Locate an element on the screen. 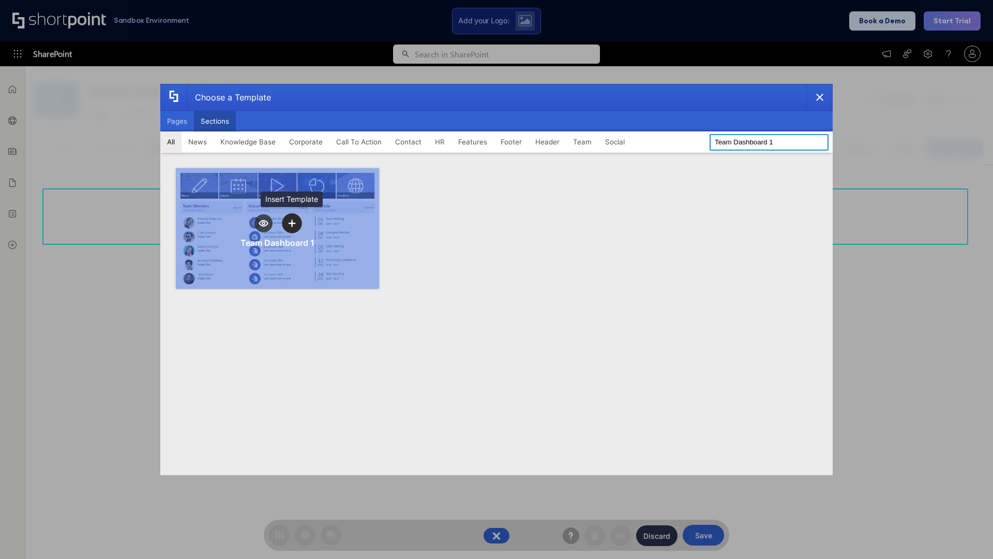 This screenshot has width=993, height=559. button: Corporate is located at coordinates (306, 142).